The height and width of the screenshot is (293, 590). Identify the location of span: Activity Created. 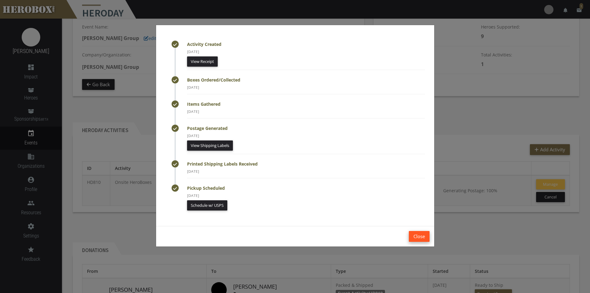
(204, 44).